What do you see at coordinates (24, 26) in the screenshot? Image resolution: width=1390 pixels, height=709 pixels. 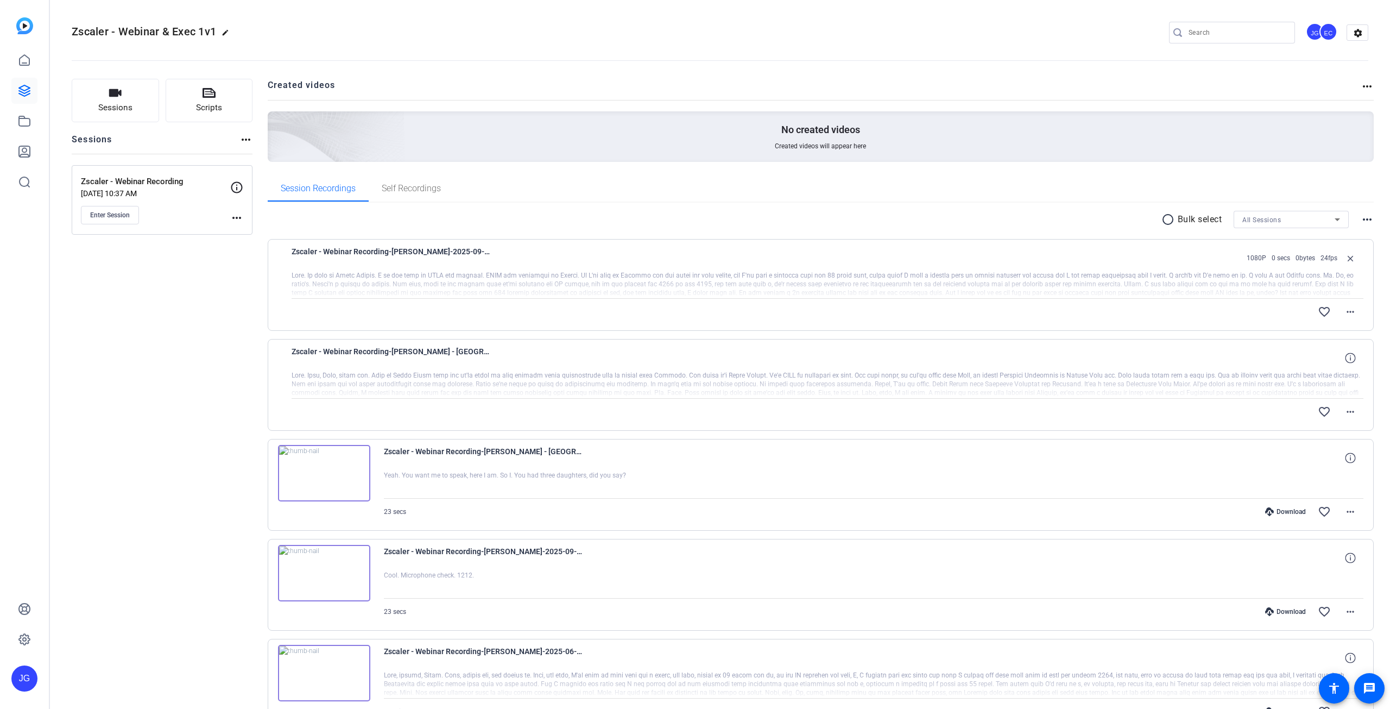 I see `img: blue-gradient.svg` at bounding box center [24, 26].